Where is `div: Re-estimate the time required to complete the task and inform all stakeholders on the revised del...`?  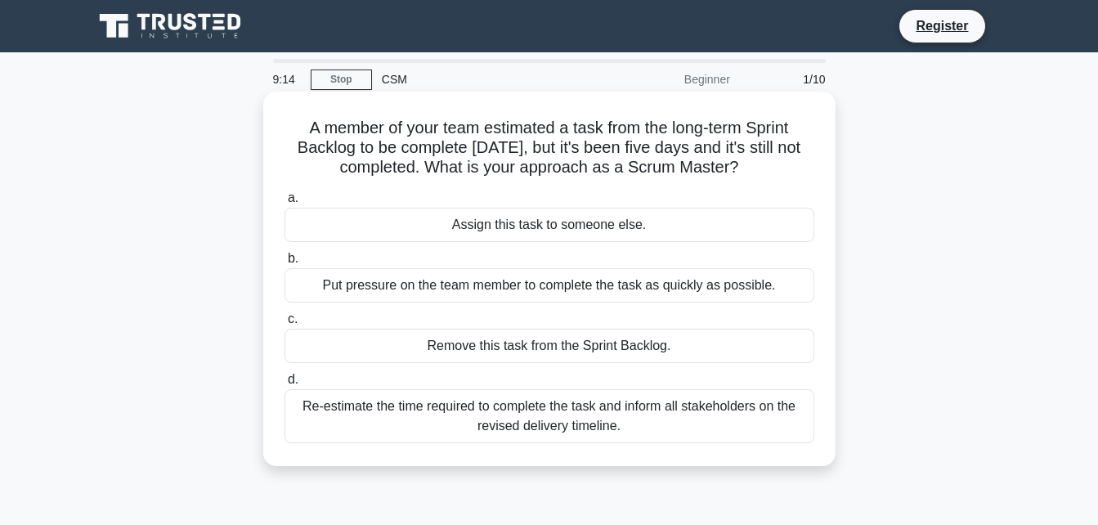 div: Re-estimate the time required to complete the task and inform all stakeholders on the revised del... is located at coordinates (549, 416).